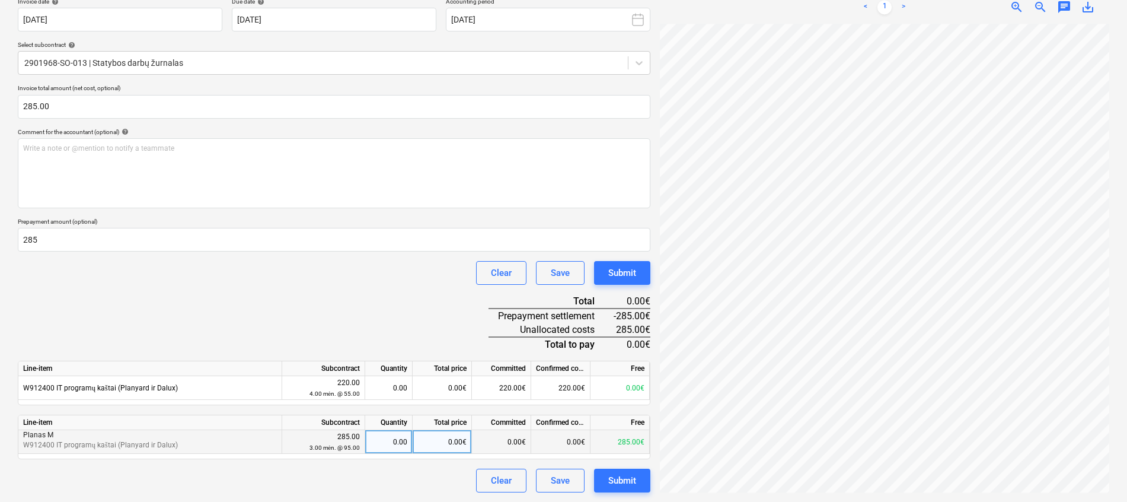 This screenshot has height=502, width=1127. Describe the element at coordinates (120, 20) in the screenshot. I see `input: Invoice date not specified` at that location.